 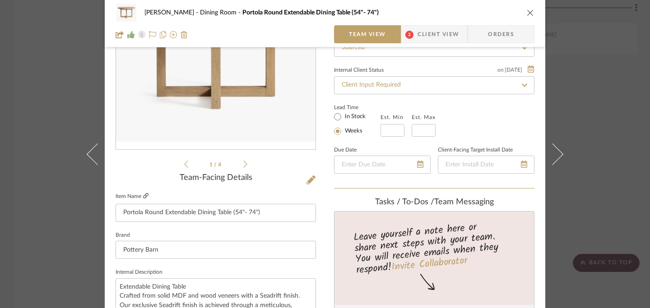 I want to click on label: Brand, so click(x=123, y=236).